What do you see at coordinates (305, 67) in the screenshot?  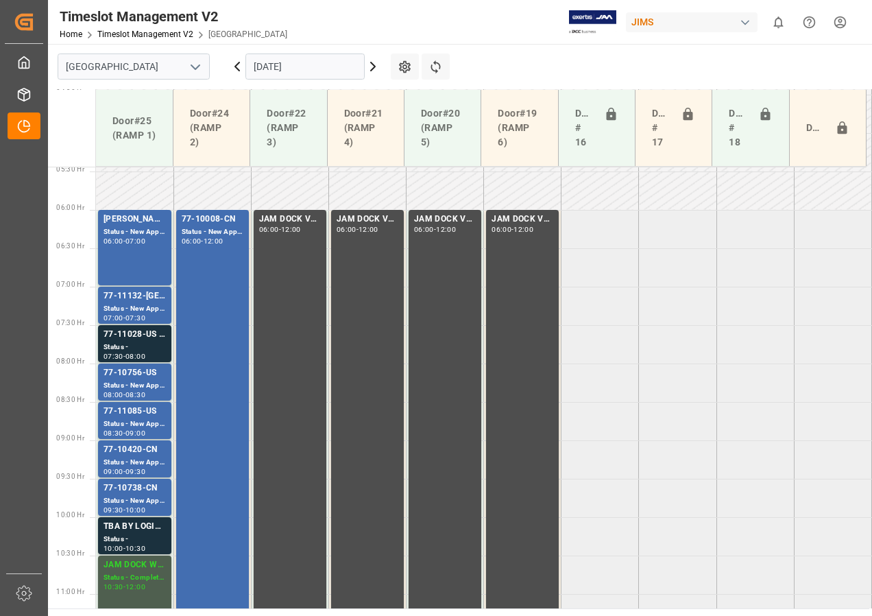 I see `input: DD-MM-YYYY` at bounding box center [305, 67].